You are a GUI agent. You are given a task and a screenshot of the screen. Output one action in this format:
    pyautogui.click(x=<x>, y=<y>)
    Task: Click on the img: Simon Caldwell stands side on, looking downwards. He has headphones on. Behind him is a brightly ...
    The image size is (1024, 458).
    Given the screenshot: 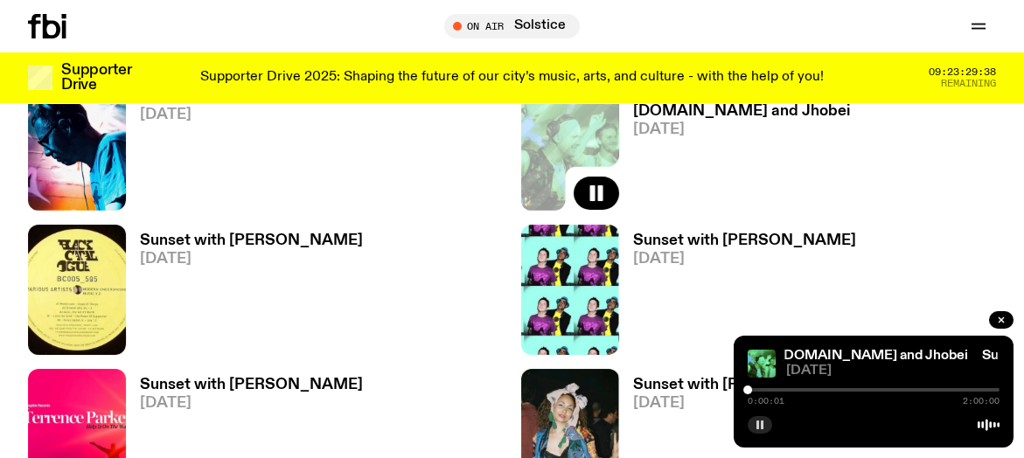 What is the action you would take?
    pyautogui.click(x=77, y=144)
    